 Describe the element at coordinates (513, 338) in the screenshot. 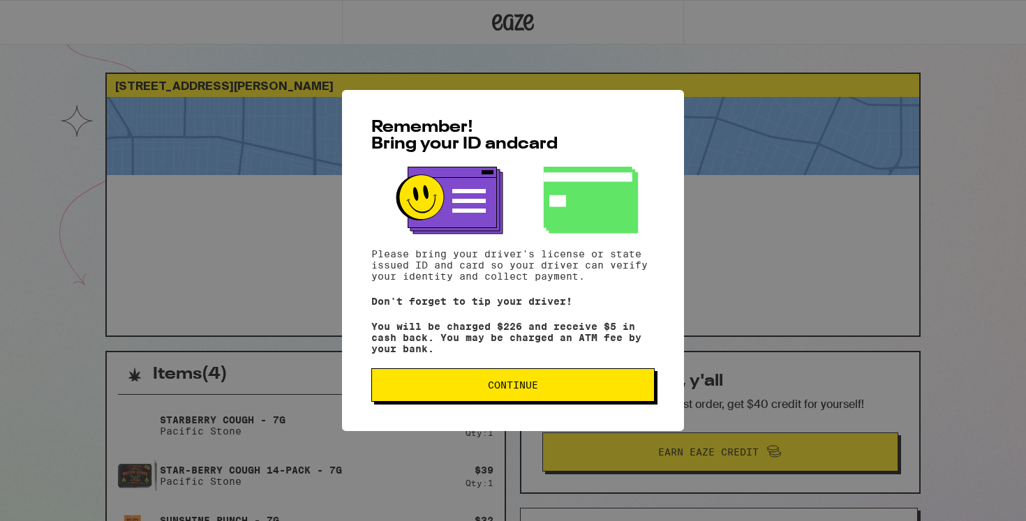

I see `p: You will be charged $226 and receive $5 in cash back. You may be charged an ATM fee by your bank.` at that location.